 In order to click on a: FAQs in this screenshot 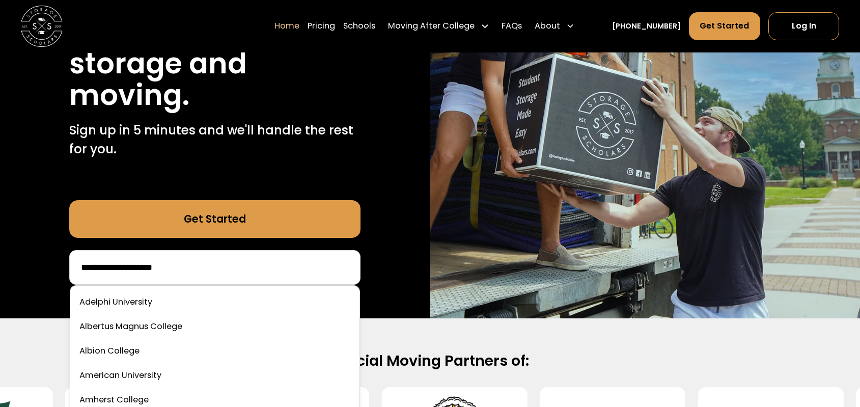, I will do `click(512, 25)`.